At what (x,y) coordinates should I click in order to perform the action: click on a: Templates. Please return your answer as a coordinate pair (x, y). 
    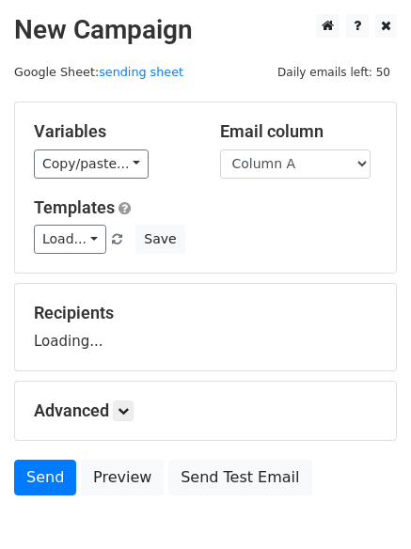
    Looking at the image, I should click on (74, 207).